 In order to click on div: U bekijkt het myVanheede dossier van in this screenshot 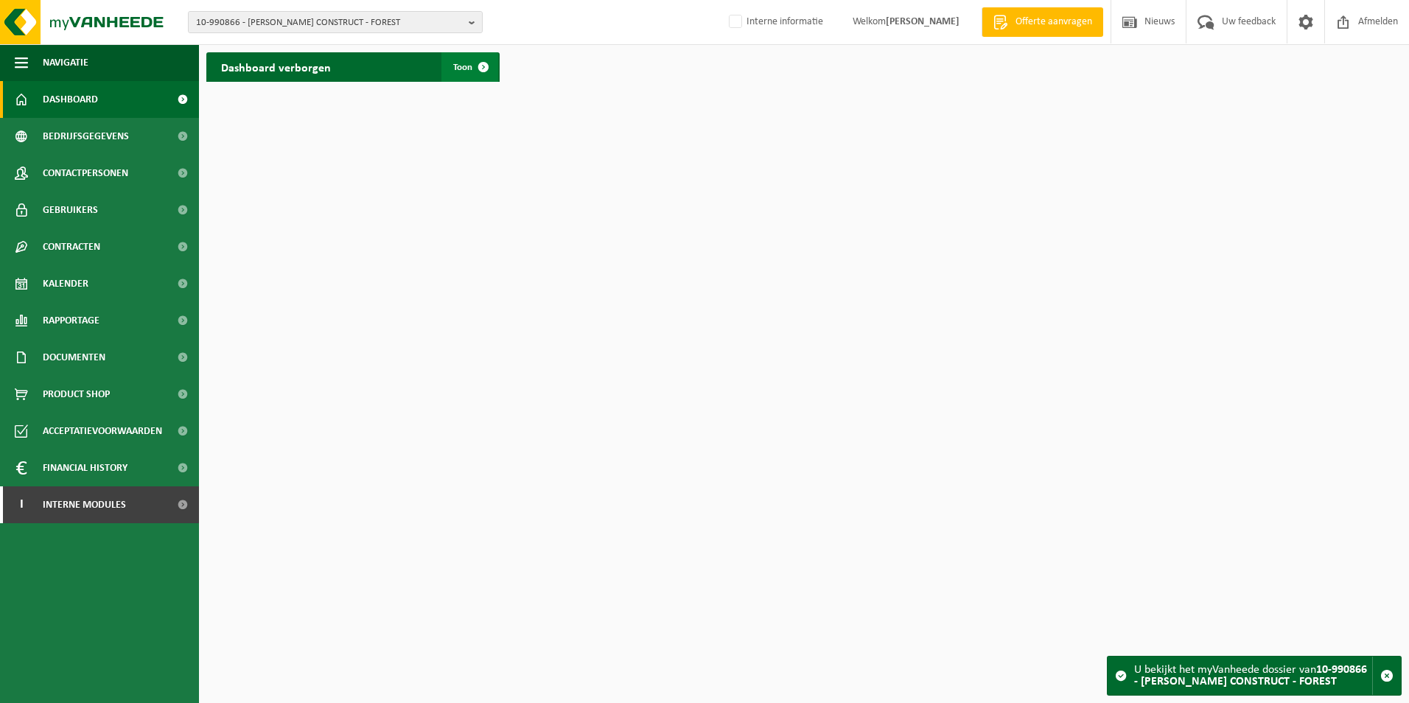, I will do `click(1252, 676)`.